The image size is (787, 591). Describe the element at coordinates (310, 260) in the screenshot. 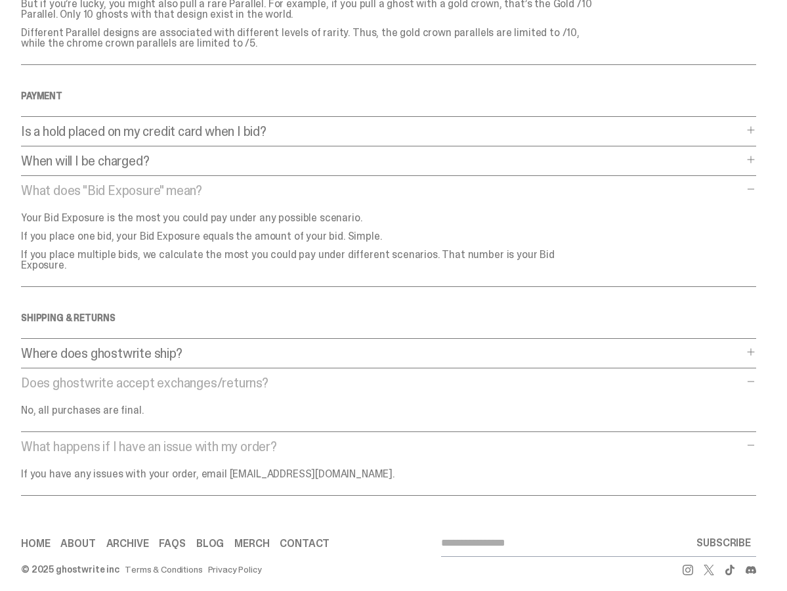

I see `p: If you place multiple bids, we calculate the most you could pay under different scenarios. That n...` at that location.